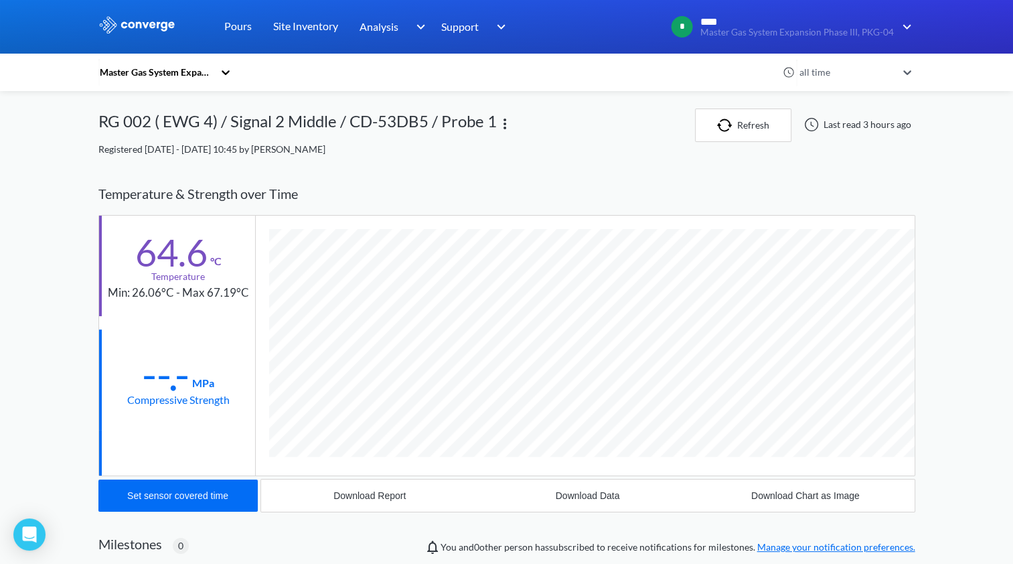 Image resolution: width=1013 pixels, height=564 pixels. What do you see at coordinates (727, 125) in the screenshot?
I see `img: icon-refresh.svg` at bounding box center [727, 125].